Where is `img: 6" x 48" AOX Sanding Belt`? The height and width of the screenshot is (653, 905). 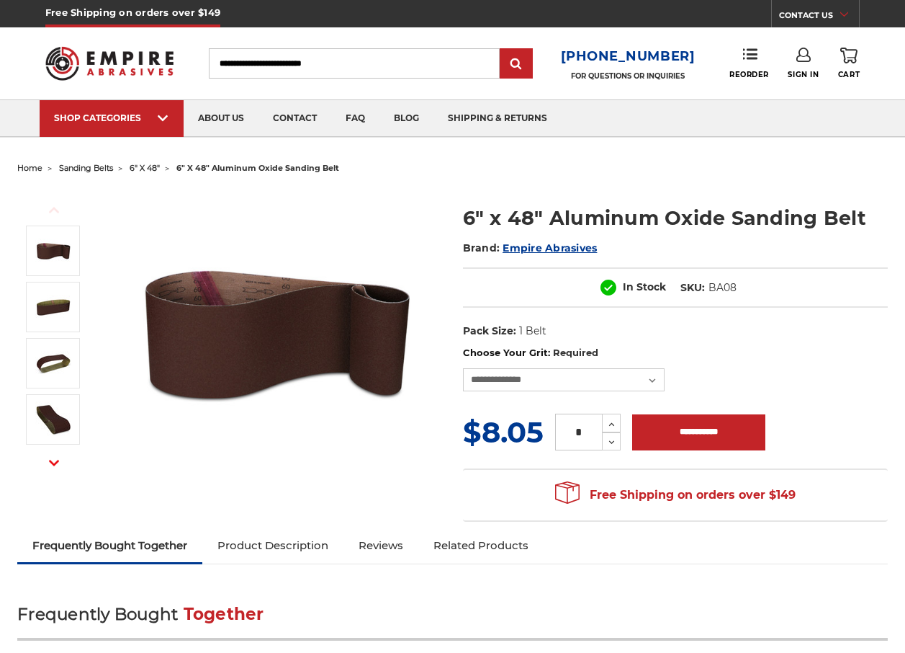 img: 6" x 48" AOX Sanding Belt is located at coordinates (53, 307).